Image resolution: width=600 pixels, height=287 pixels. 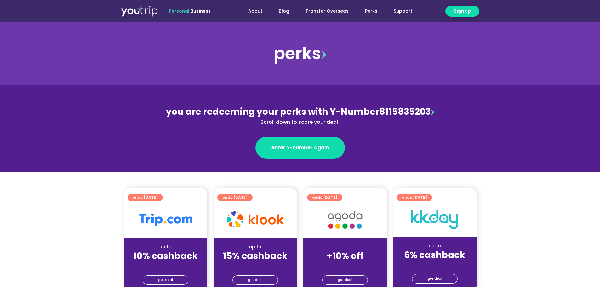 What do you see at coordinates (345, 256) in the screenshot?
I see `strong: +10% off` at bounding box center [345, 256].